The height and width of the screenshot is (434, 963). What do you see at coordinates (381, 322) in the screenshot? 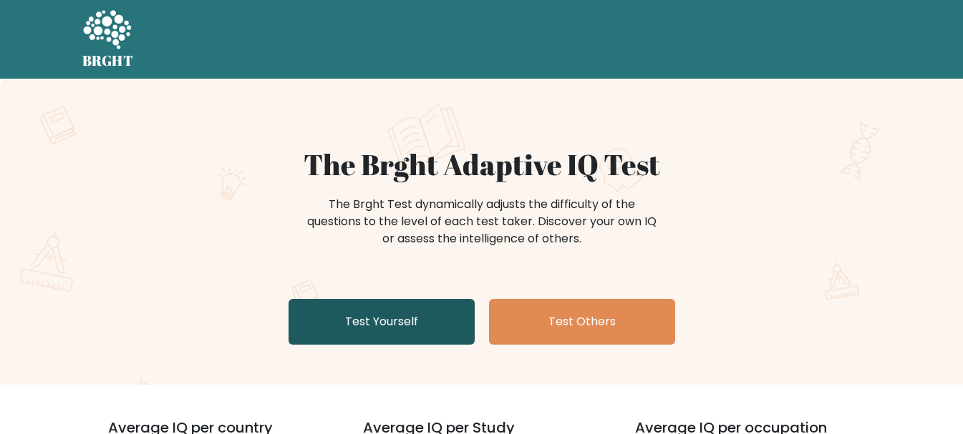
I see `a: Test Yourself` at bounding box center [381, 322].